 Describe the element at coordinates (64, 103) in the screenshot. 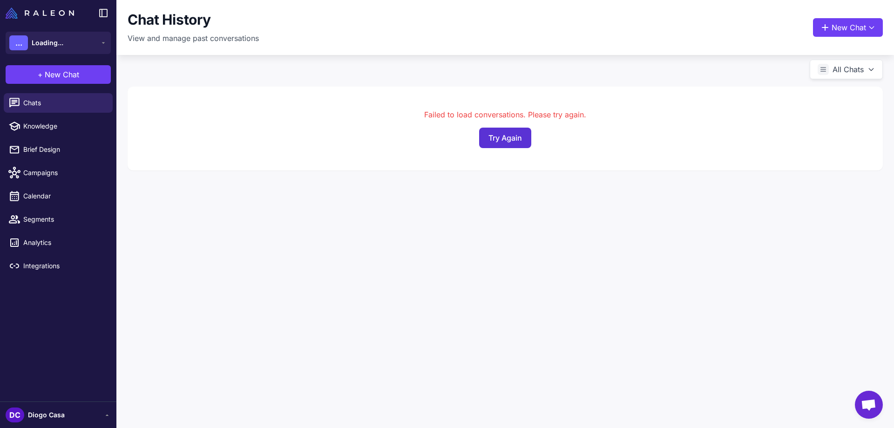

I see `span: Chats` at that location.